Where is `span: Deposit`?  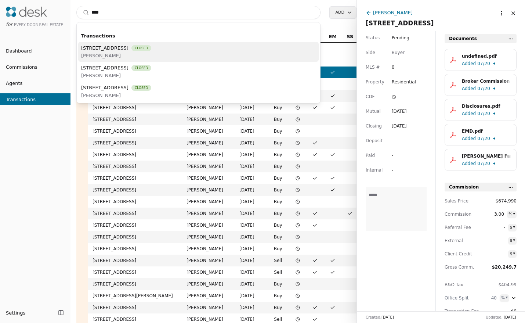 span: Deposit is located at coordinates (374, 141).